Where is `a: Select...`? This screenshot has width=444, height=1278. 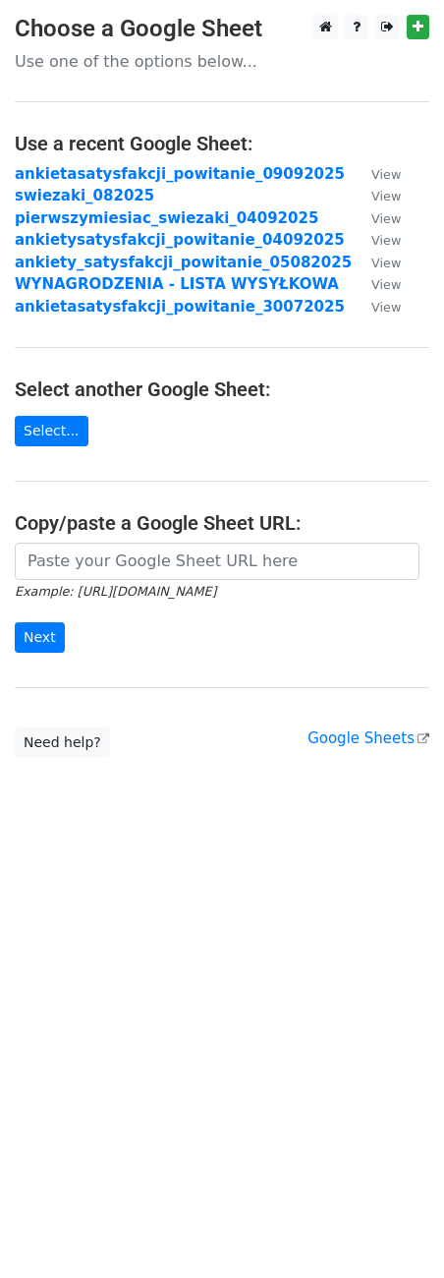 a: Select... is located at coordinates (51, 431).